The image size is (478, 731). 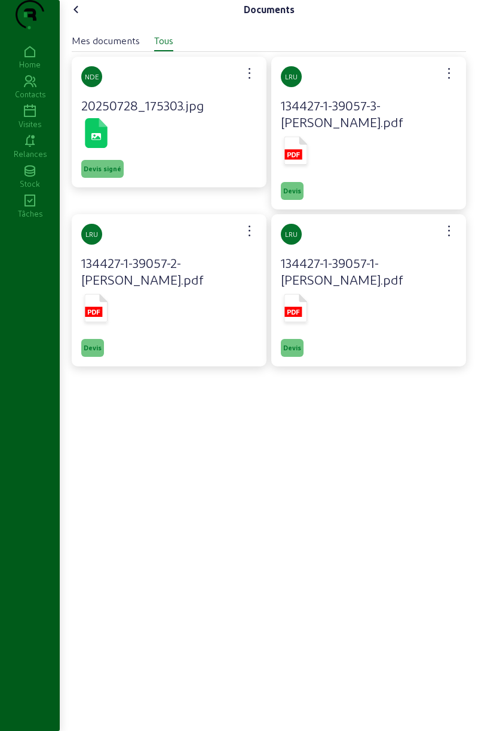 What do you see at coordinates (164, 41) in the screenshot?
I see `div: Tous` at bounding box center [164, 41].